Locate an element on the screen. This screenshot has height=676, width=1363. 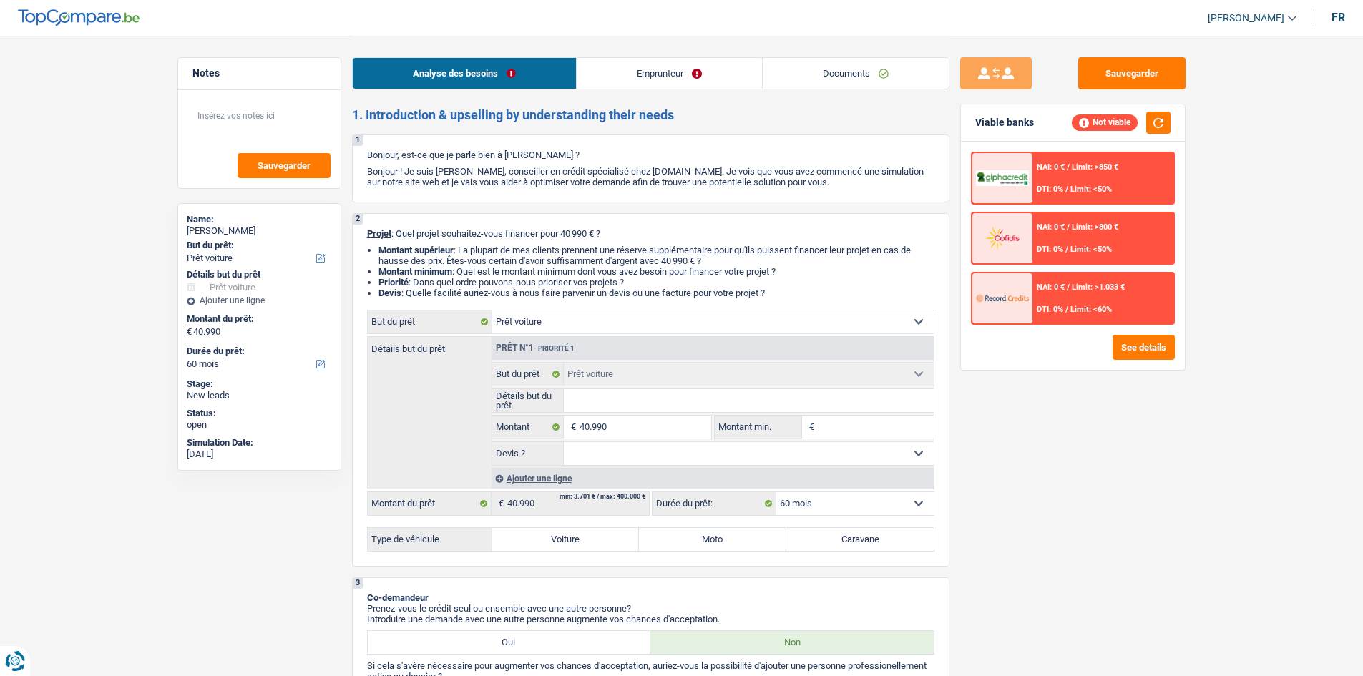
div: Name: is located at coordinates (259, 220).